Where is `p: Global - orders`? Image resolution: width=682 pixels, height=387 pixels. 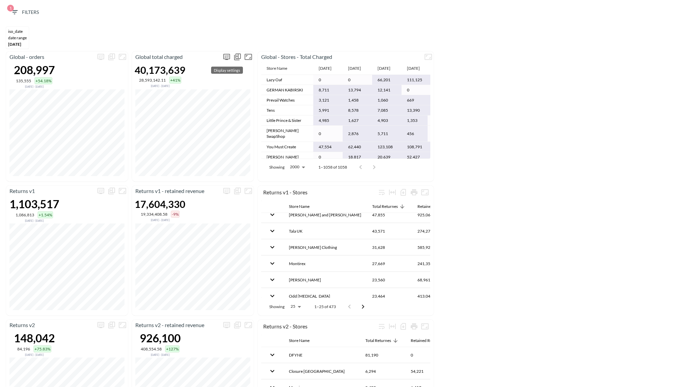
p: Global - orders is located at coordinates (51, 57).